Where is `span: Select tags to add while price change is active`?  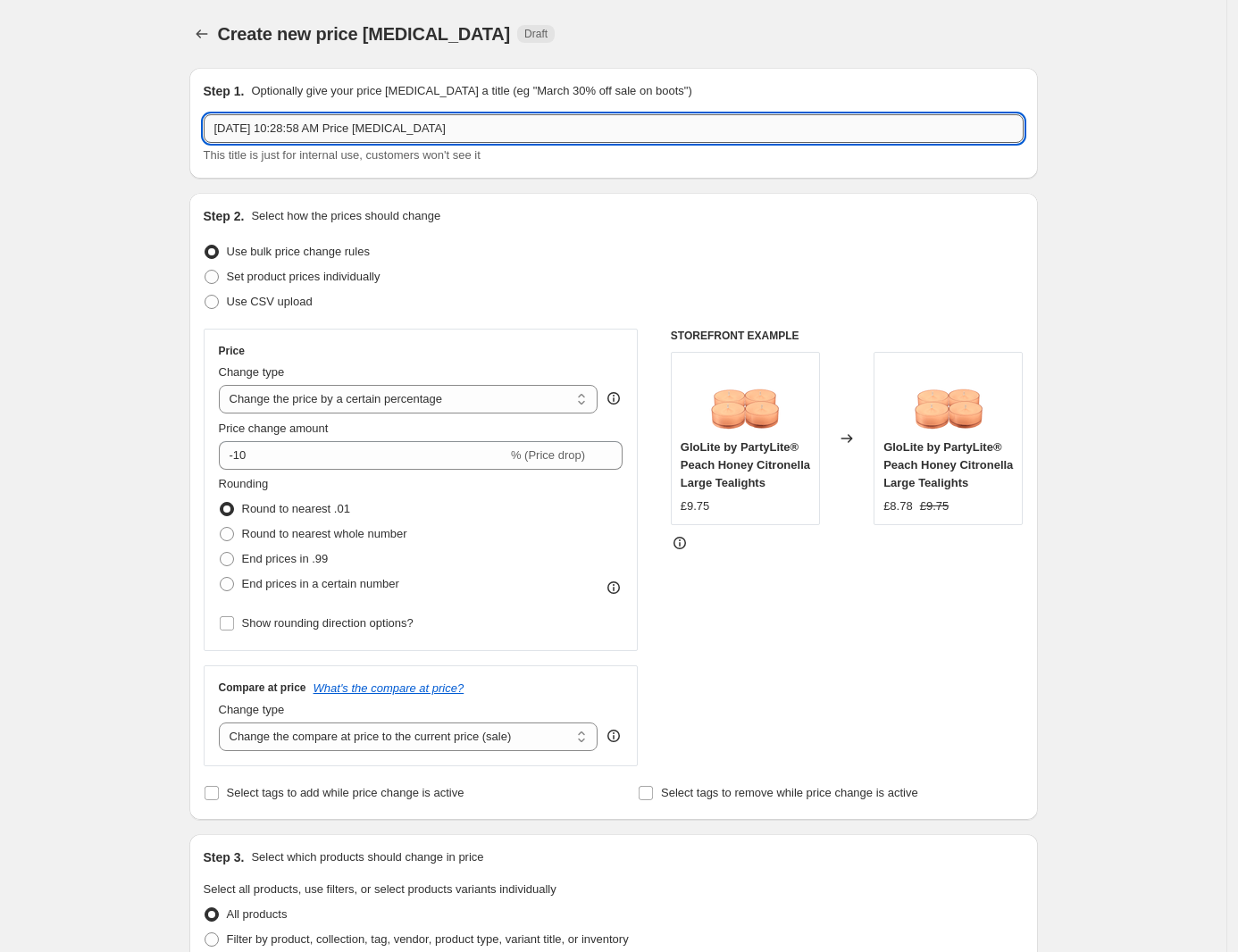 span: Select tags to add while price change is active is located at coordinates (346, 792).